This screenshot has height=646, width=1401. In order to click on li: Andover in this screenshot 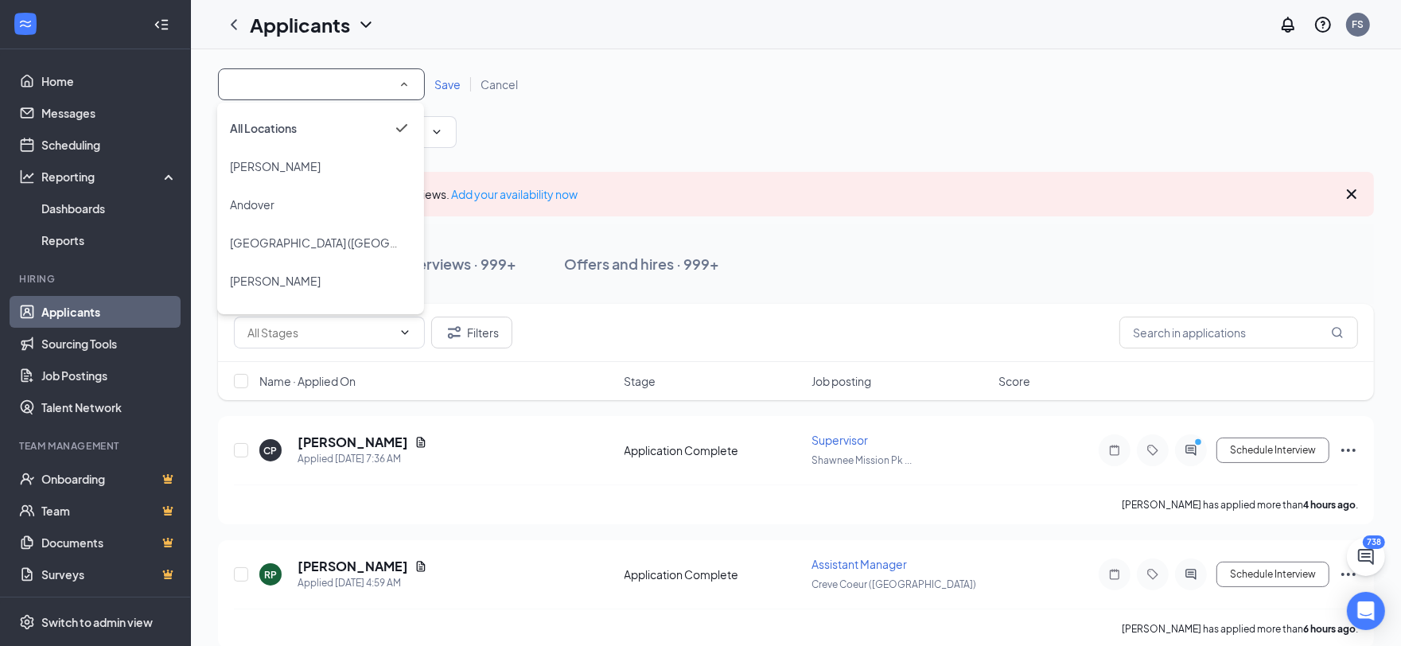, I will do `click(321, 204)`.